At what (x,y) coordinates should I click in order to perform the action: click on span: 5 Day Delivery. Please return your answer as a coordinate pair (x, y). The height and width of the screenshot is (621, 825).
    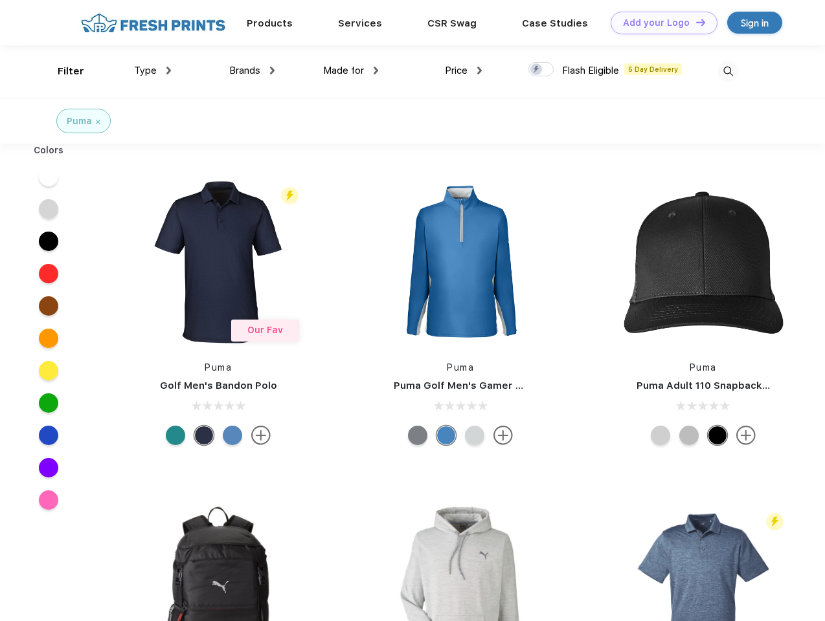
    Looking at the image, I should click on (652, 69).